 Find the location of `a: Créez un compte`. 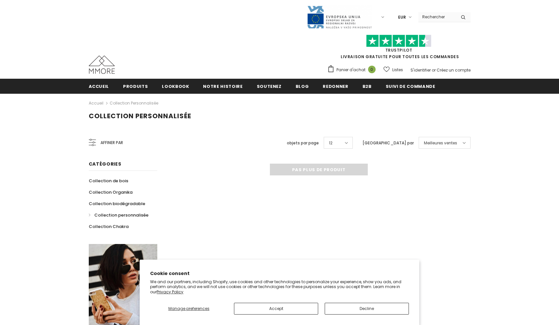

a: Créez un compte is located at coordinates (454, 70).